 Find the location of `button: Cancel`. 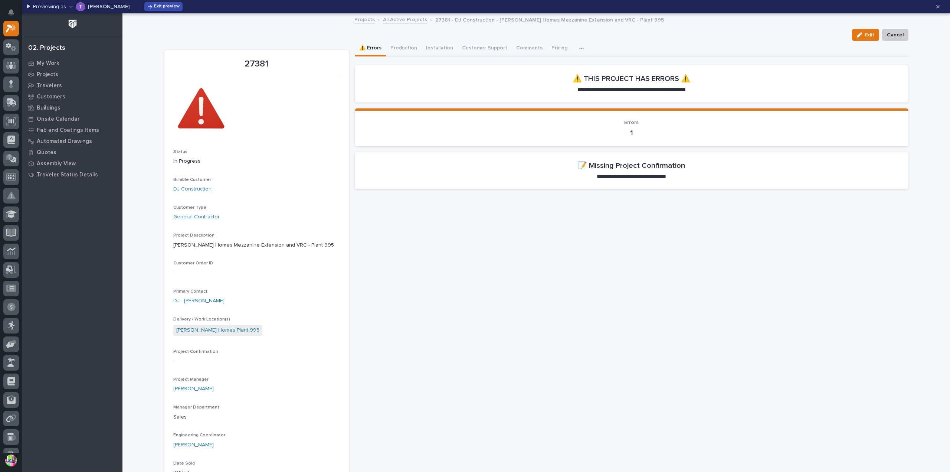

button: Cancel is located at coordinates (895, 35).